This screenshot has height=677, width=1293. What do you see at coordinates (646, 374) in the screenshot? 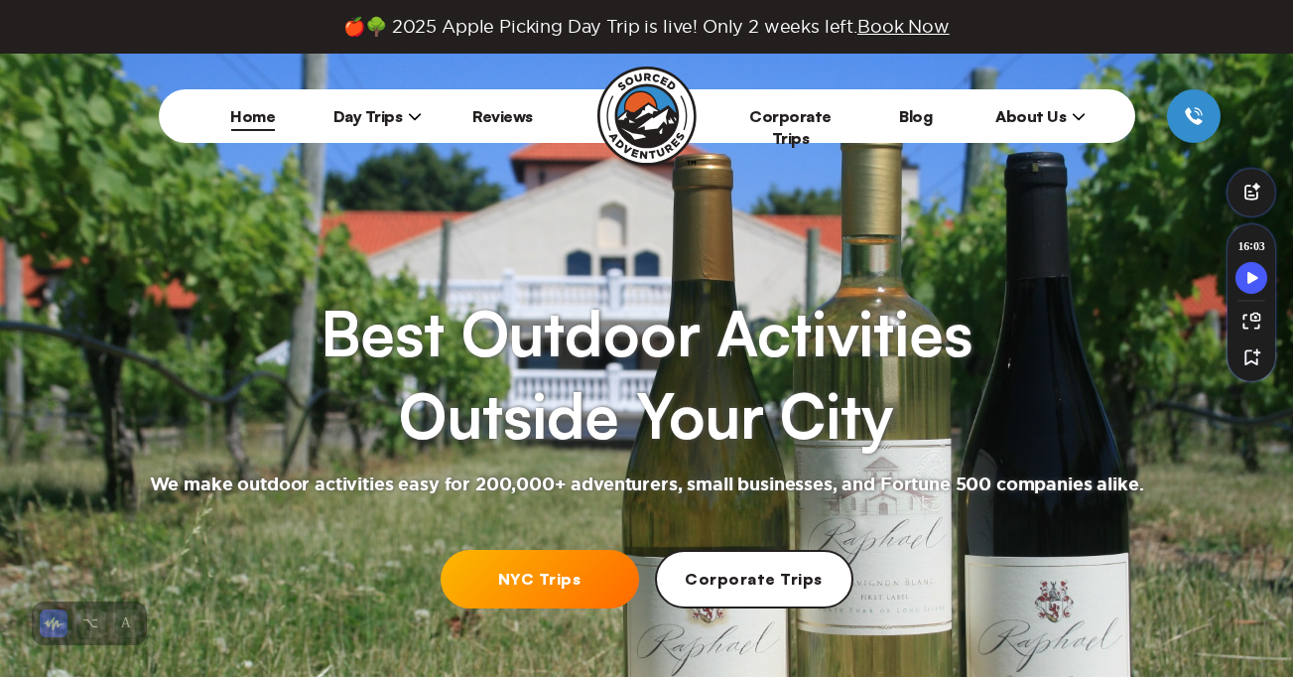
I see `h1: Best Outdoor Activities Outside Your City` at bounding box center [646, 374].